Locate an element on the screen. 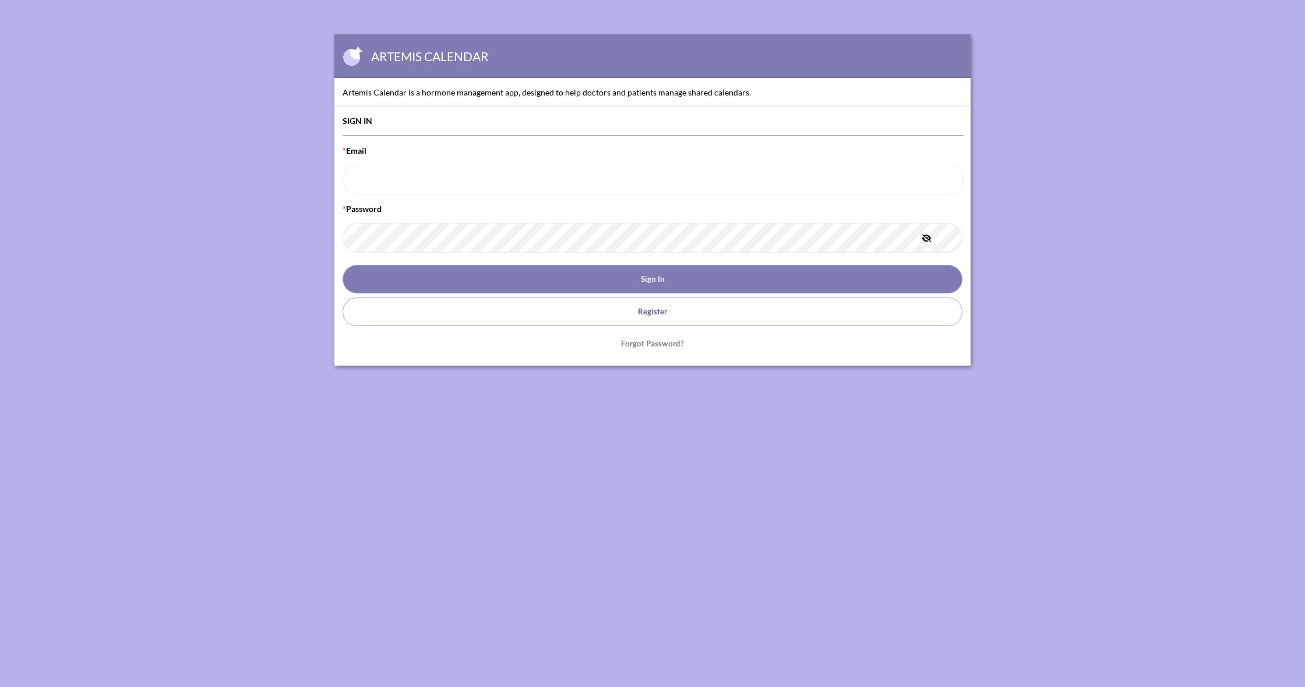 The height and width of the screenshot is (687, 1305). button: Sign In is located at coordinates (652, 279).